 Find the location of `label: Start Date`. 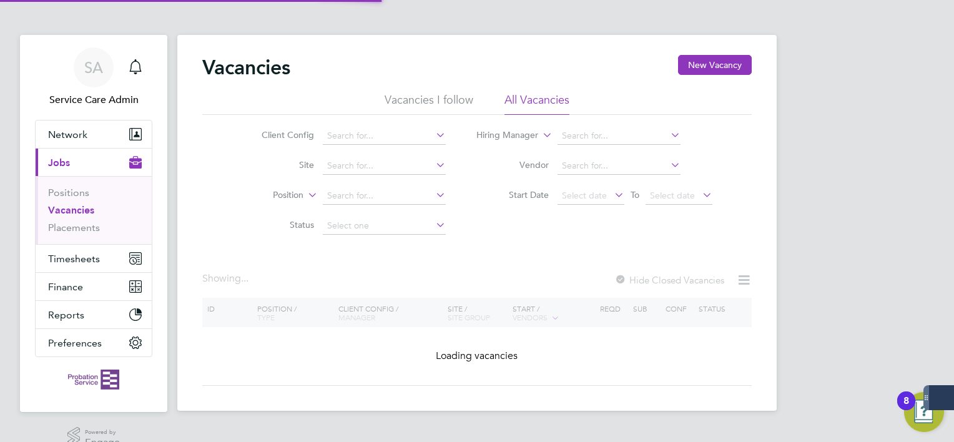

label: Start Date is located at coordinates (513, 195).